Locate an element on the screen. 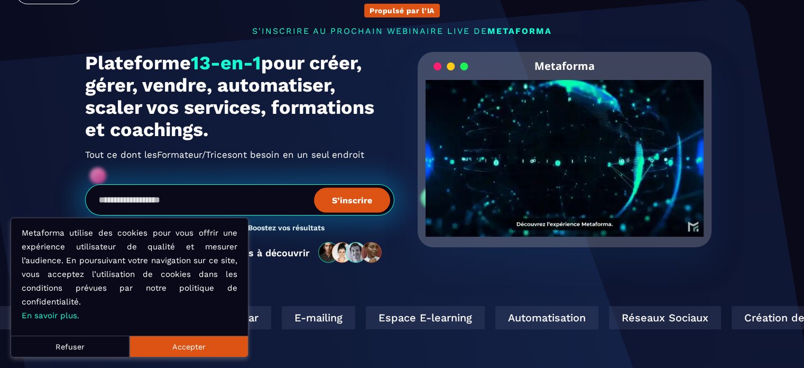 The height and width of the screenshot is (368, 804). div: Réseaux Sociaux is located at coordinates (665, 317).